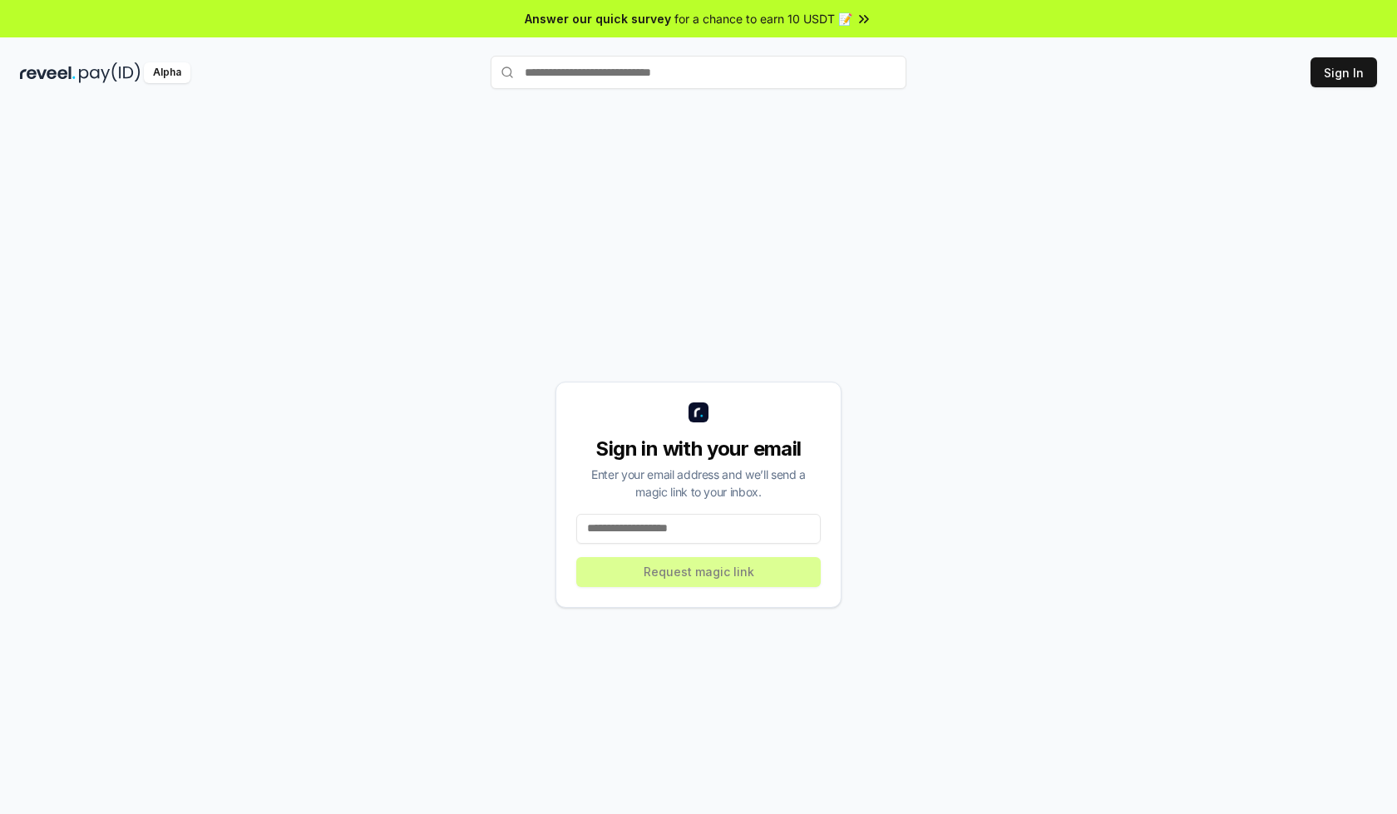  Describe the element at coordinates (598, 18) in the screenshot. I see `span: Answer our quick survey` at that location.